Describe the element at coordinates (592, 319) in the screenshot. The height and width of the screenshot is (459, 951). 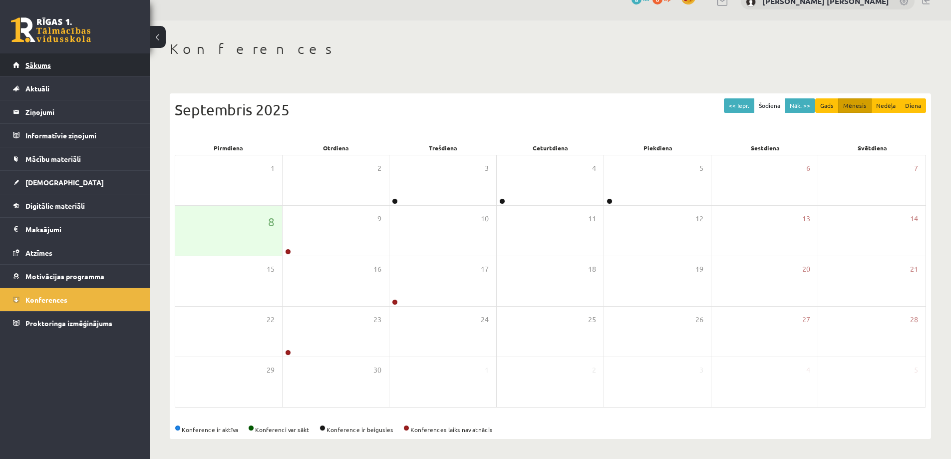
I see `span: 25` at that location.